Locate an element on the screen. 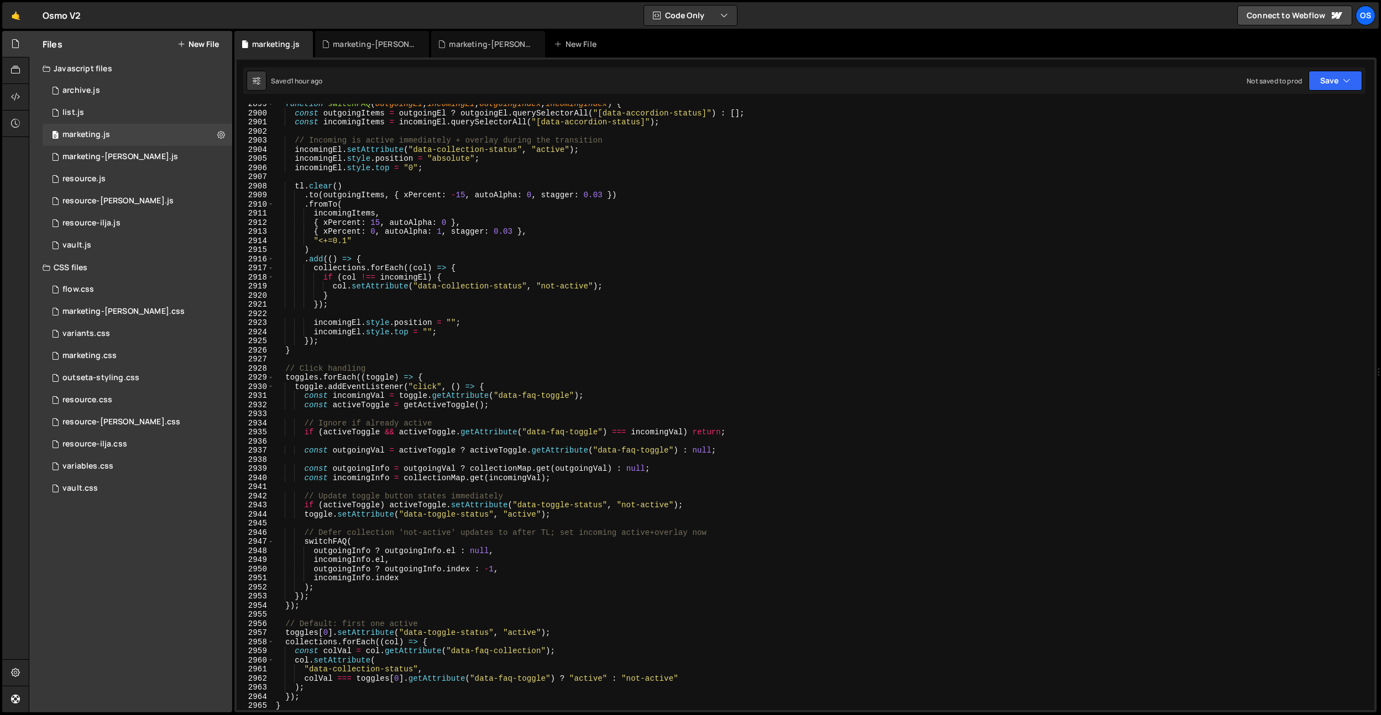 The height and width of the screenshot is (715, 1381). a: Connect to Webflow is located at coordinates (1295, 15).